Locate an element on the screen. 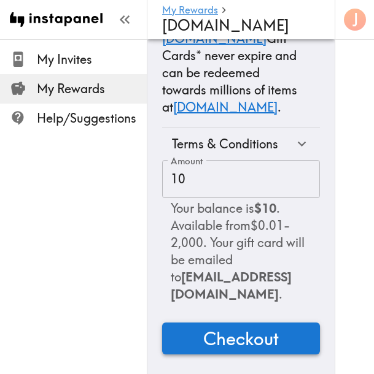 This screenshot has width=374, height=374. span: My Rewards is located at coordinates (91, 89).